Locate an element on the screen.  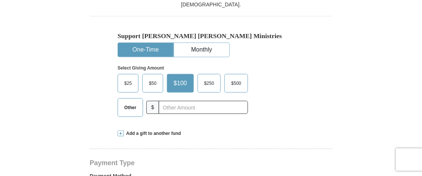
h4: Payment Type is located at coordinates (211, 163).